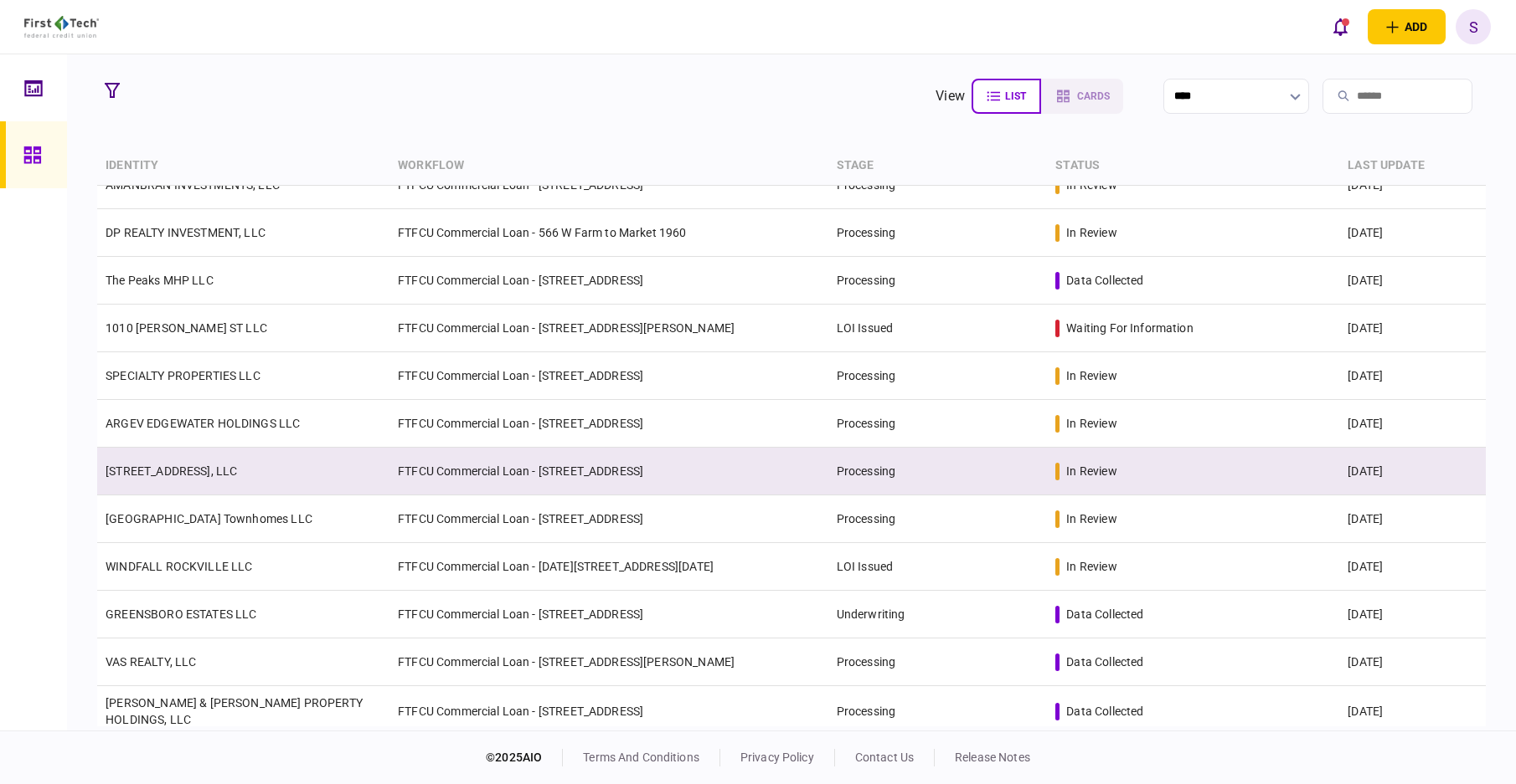  What do you see at coordinates (1129, 328) in the screenshot?
I see `div: waiting for information` at bounding box center [1129, 328].